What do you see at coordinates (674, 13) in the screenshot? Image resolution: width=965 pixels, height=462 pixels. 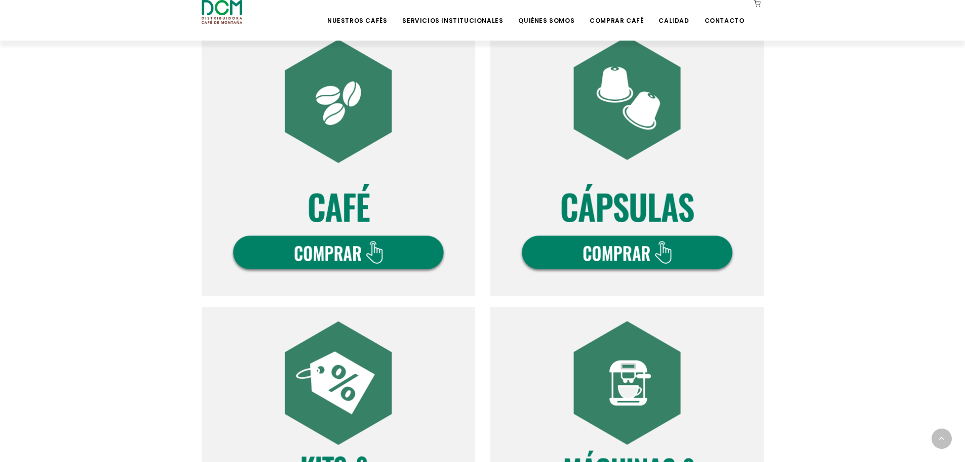 I see `a: Calidad` at bounding box center [674, 13].